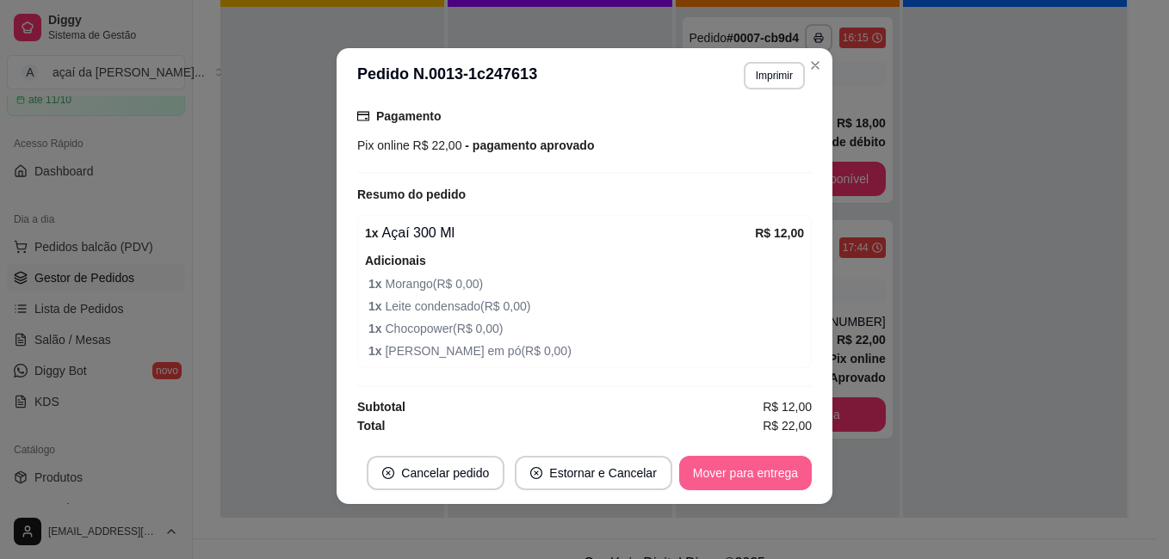 The height and width of the screenshot is (559, 1169). What do you see at coordinates (787, 407) in the screenshot?
I see `span: R$ 12,00` at bounding box center [787, 407].